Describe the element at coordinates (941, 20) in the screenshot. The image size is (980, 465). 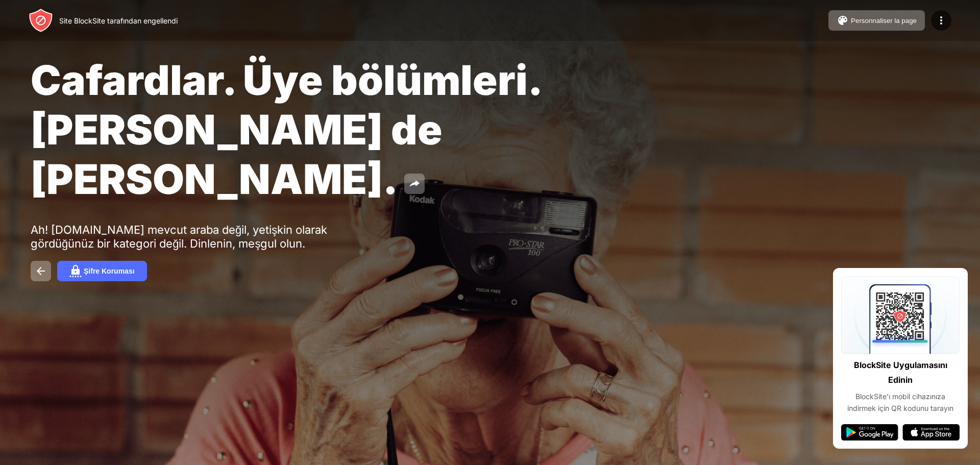
I see `img: menu-icon.svg` at that location.